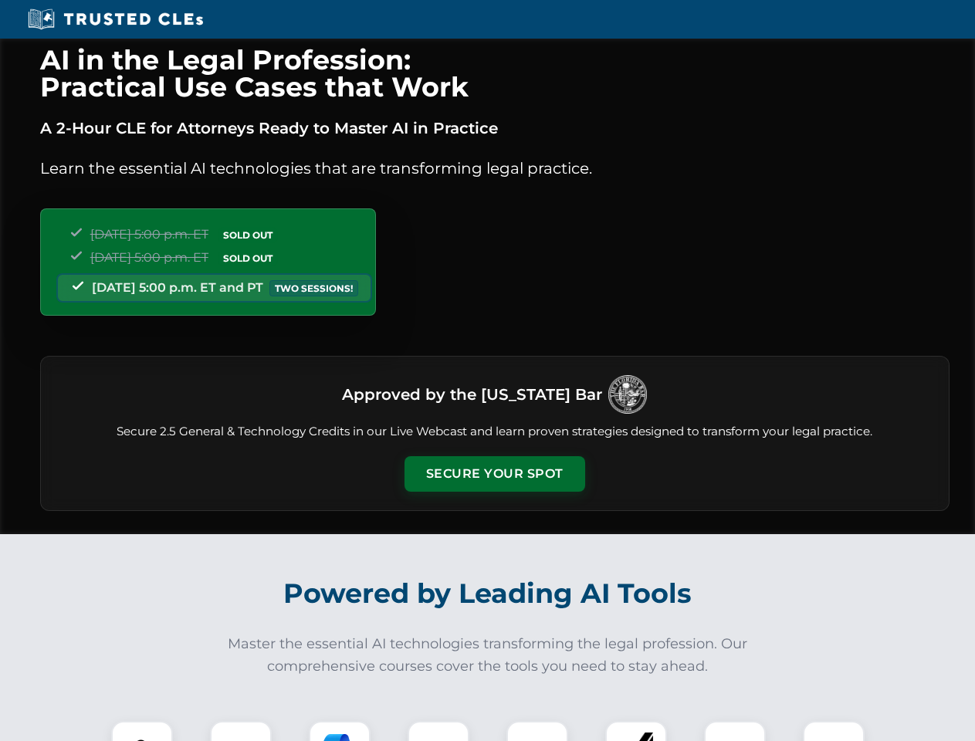 The width and height of the screenshot is (975, 741). Describe the element at coordinates (627, 394) in the screenshot. I see `img: Logo` at that location.